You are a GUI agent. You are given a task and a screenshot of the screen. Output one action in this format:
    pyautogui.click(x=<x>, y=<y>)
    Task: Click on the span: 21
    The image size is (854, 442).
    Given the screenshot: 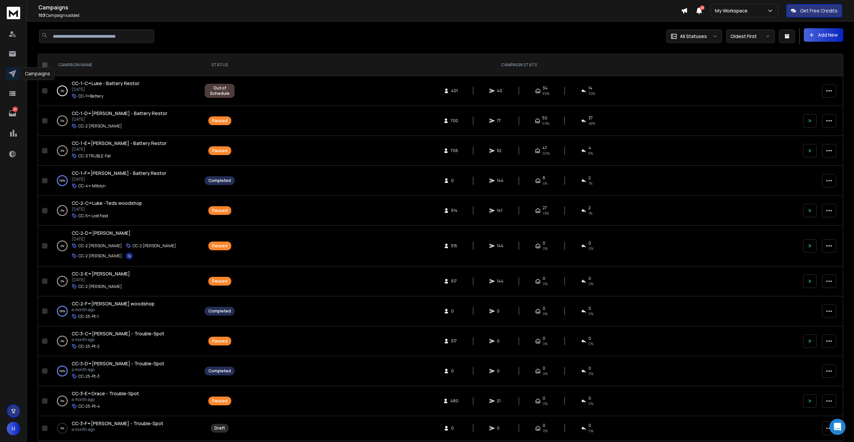 What is the action you would take?
    pyautogui.click(x=500, y=401)
    